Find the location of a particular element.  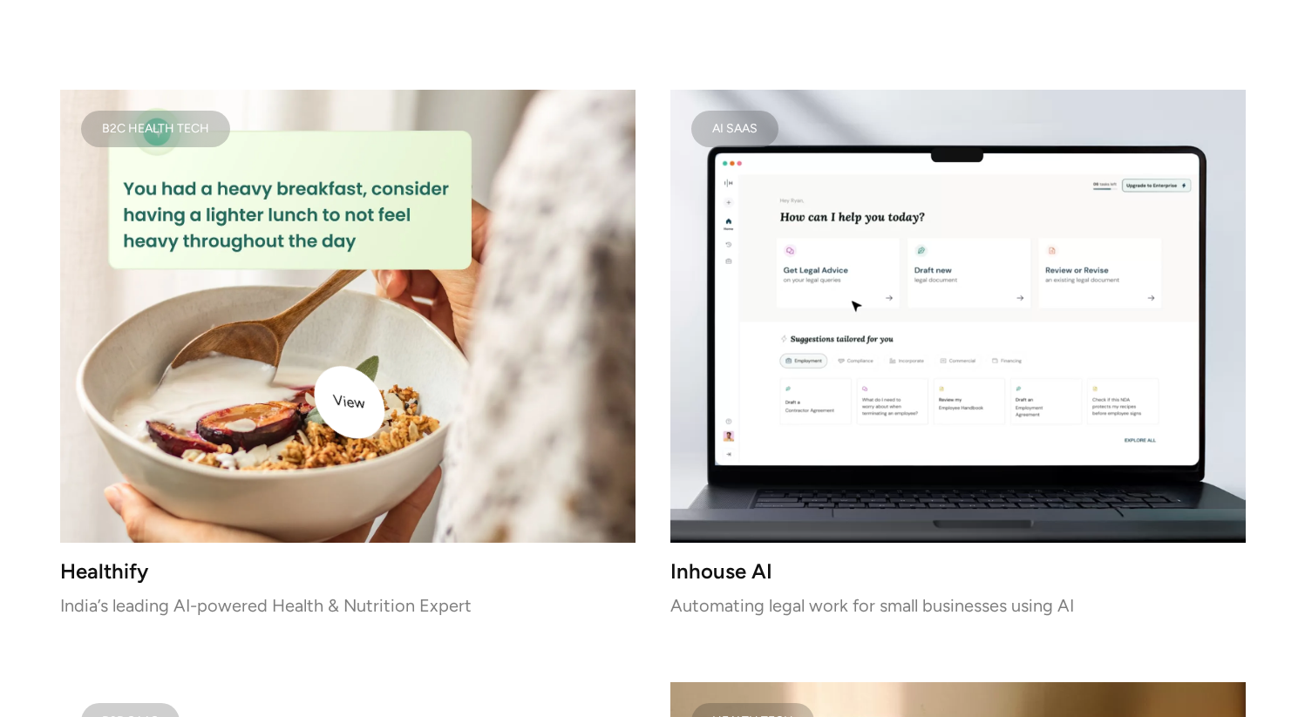

div: AI SAAS is located at coordinates (735, 129).